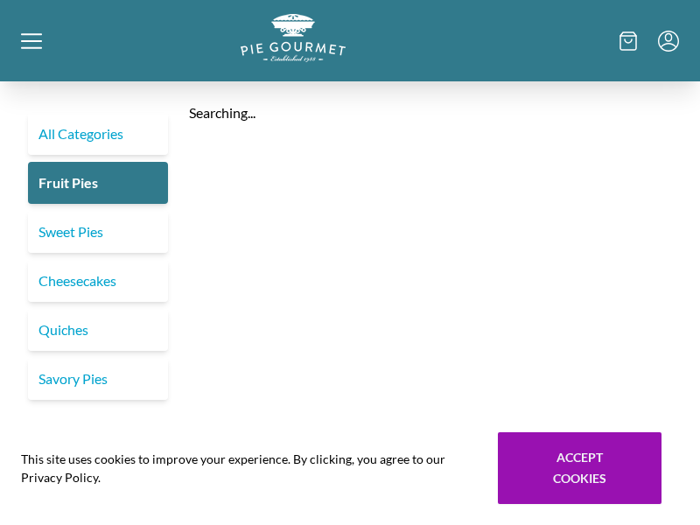  I want to click on button: Accept cookies, so click(579, 468).